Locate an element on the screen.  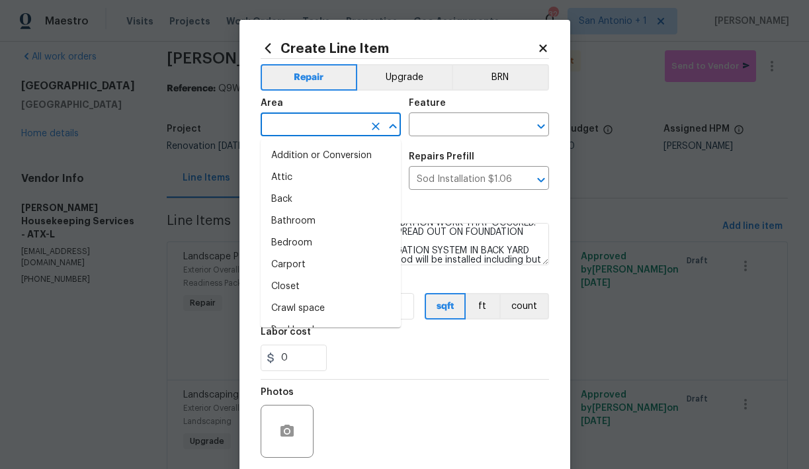
button: ft is located at coordinates (482, 306).